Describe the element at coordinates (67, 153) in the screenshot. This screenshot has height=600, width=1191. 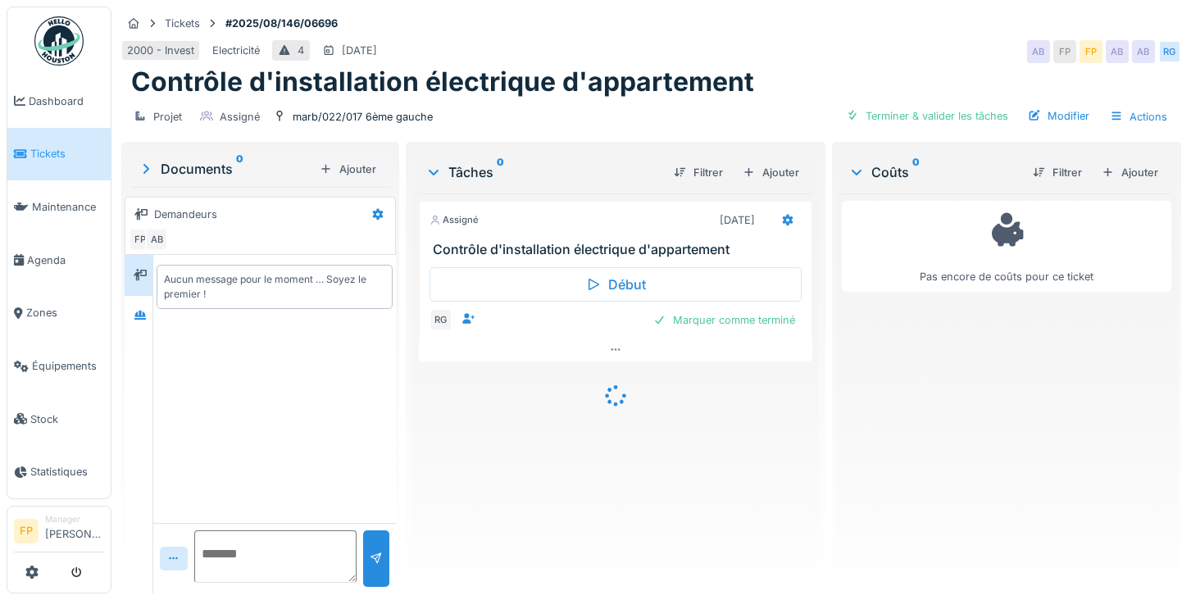
I see `span: Tickets` at that location.